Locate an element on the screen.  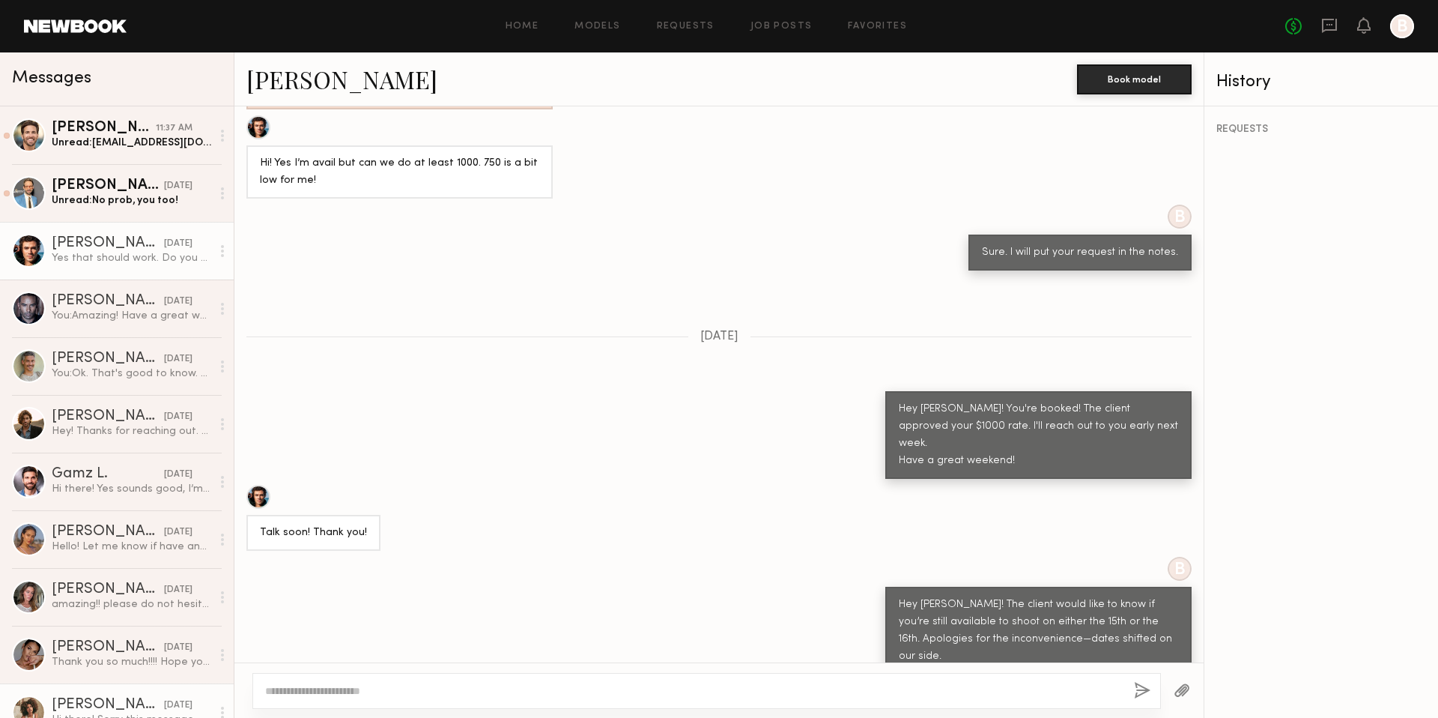
a: Book model is located at coordinates (1134, 78).